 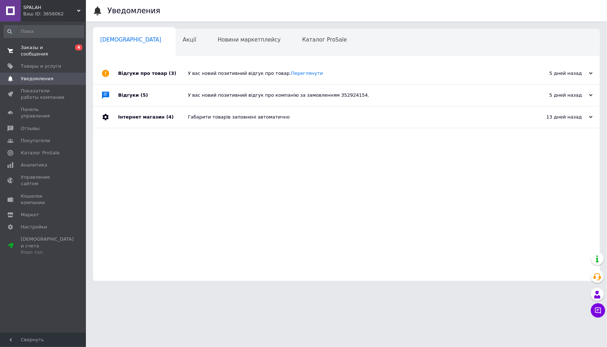 What do you see at coordinates (34, 165) in the screenshot?
I see `span: Аналитика` at bounding box center [34, 165].